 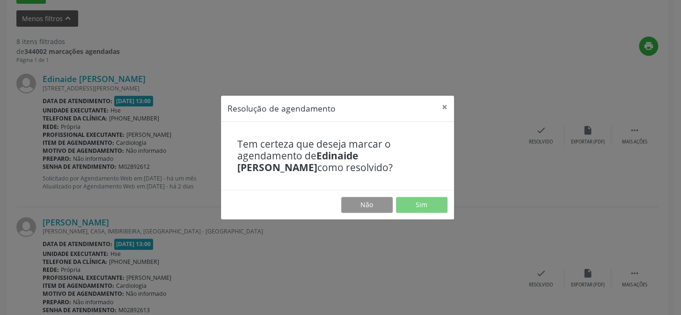 I want to click on h4: Tem certeza que deseja marcar o agendamento de como resolvido?, so click(x=337, y=156).